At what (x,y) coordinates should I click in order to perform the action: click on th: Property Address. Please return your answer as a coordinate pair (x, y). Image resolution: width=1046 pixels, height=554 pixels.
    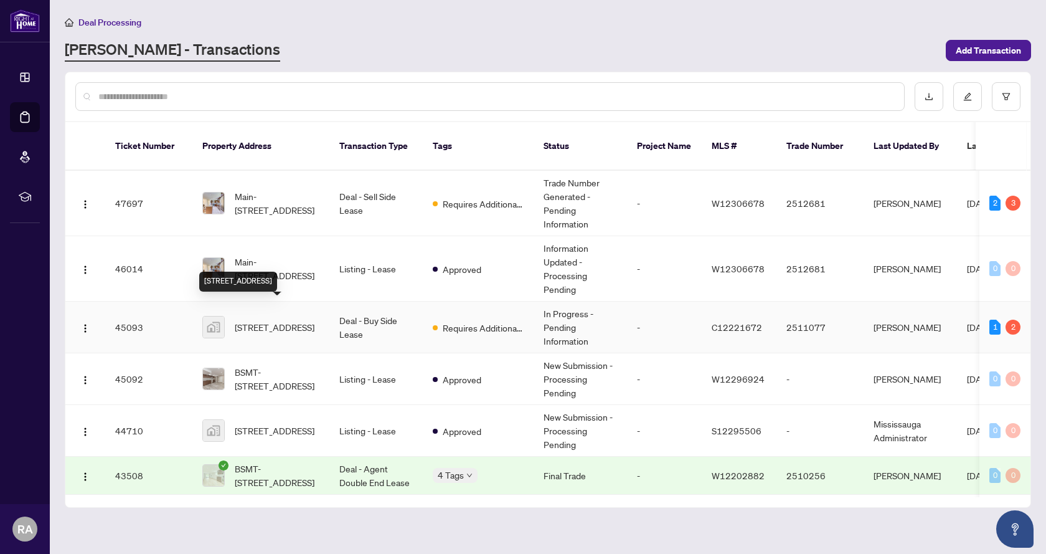
    Looking at the image, I should click on (261, 146).